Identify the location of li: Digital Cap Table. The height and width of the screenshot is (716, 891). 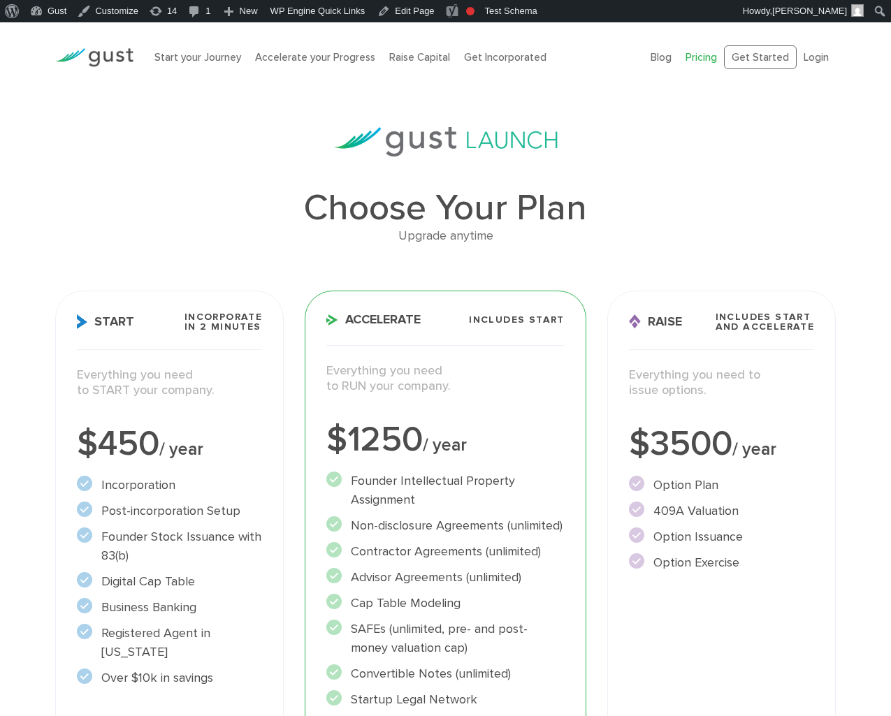
(169, 581).